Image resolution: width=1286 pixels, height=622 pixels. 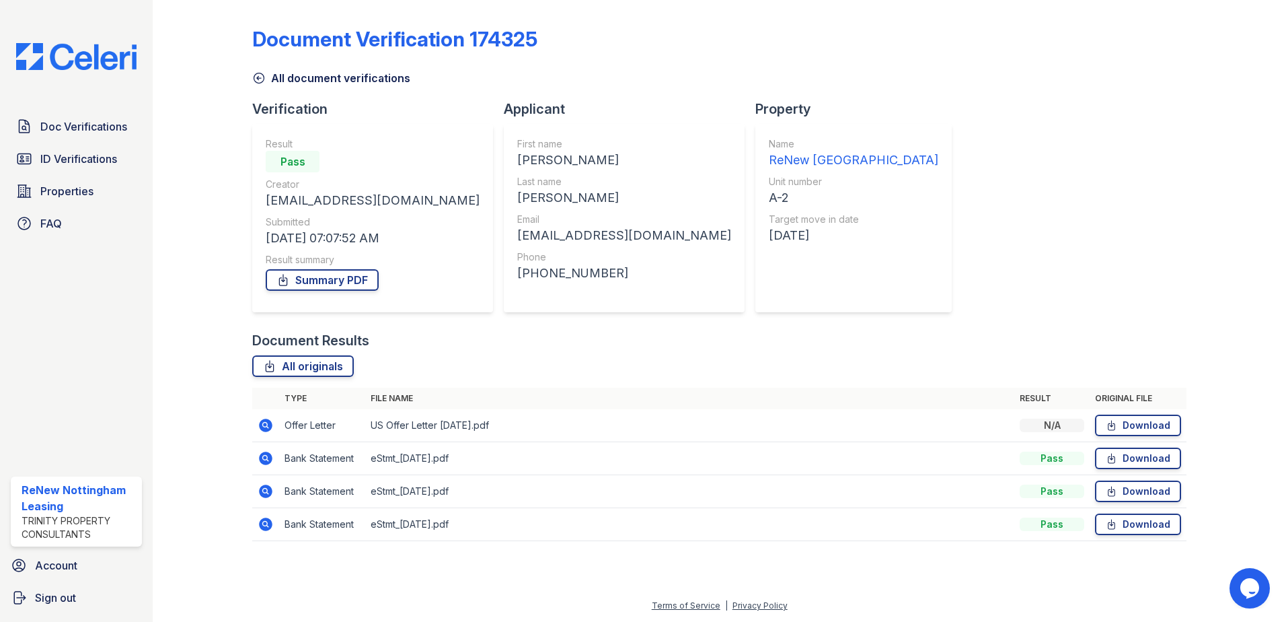 What do you see at coordinates (1052, 425) in the screenshot?
I see `div: N/A` at bounding box center [1052, 425].